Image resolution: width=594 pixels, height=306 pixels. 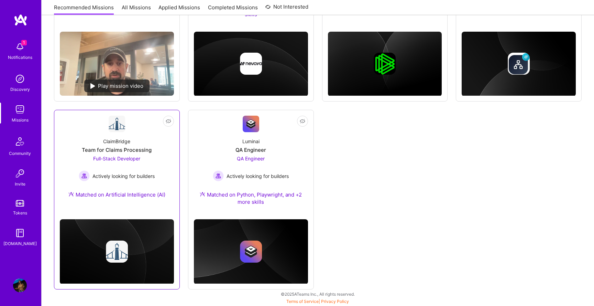 What do you see at coordinates (251, 158) in the screenshot?
I see `span: QA Engineer` at bounding box center [251, 158].